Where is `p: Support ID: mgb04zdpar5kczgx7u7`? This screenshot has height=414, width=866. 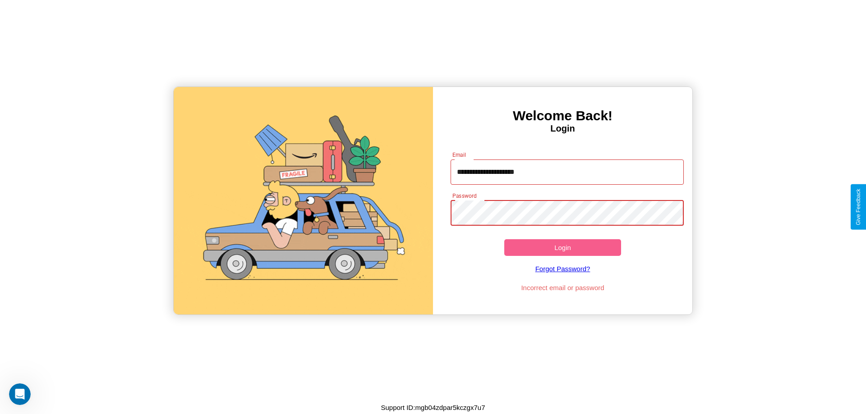
p: Support ID: mgb04zdpar5kczgx7u7 is located at coordinates (433, 408).